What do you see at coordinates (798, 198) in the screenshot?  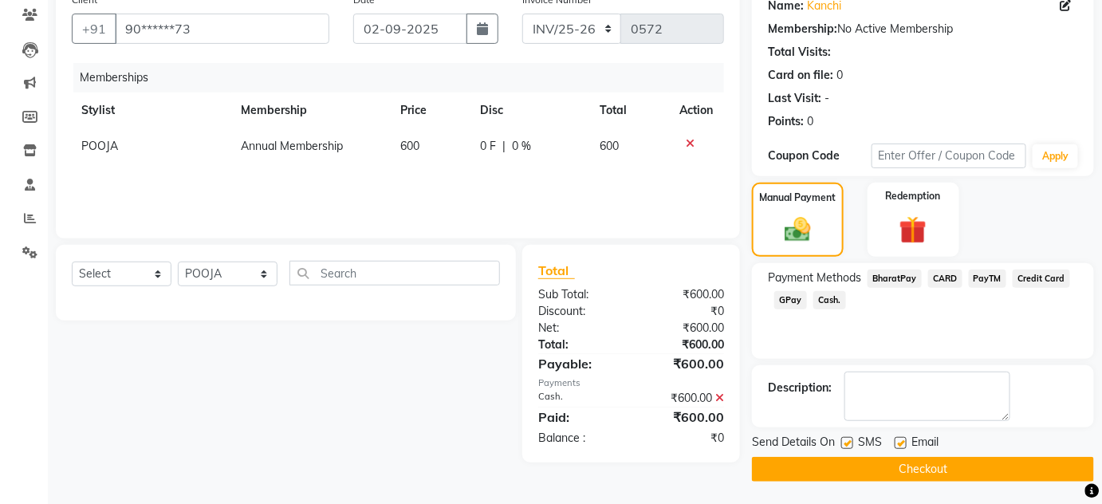 I see `label: Manual Payment` at bounding box center [798, 198].